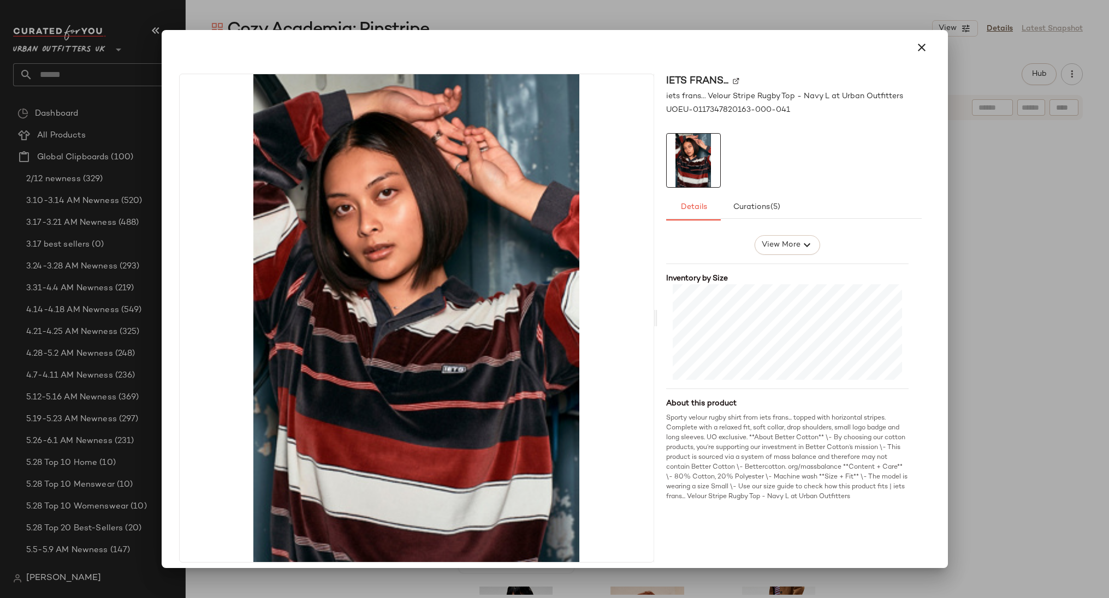  I want to click on div: Sporty velour rugby shirt from iets frans... topped with horizontal stripes. Complete with a rela..., so click(787, 458).